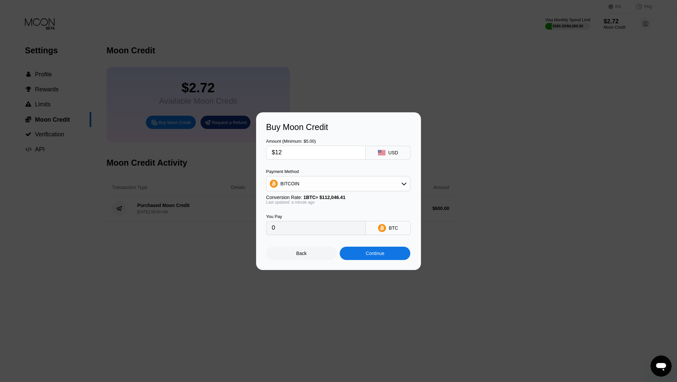  Describe the element at coordinates (316, 152) in the screenshot. I see `input: $0.00` at that location.